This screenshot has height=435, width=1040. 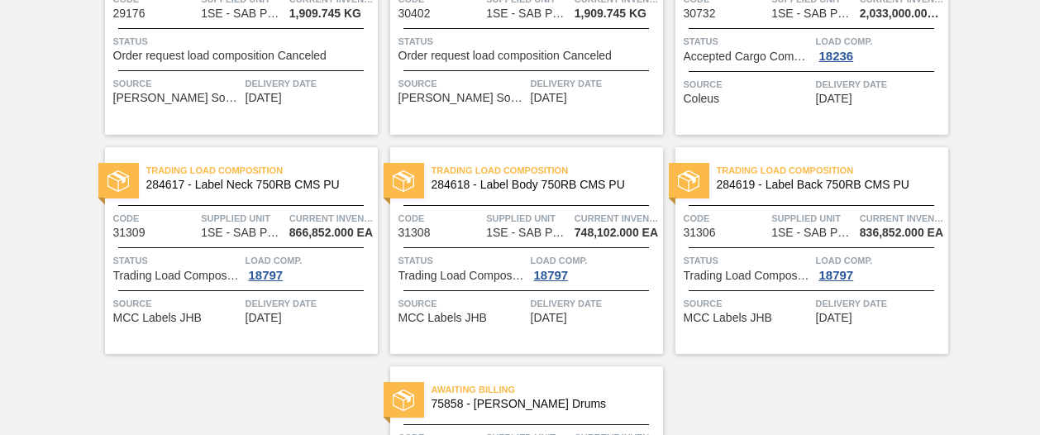 What do you see at coordinates (902, 13) in the screenshot?
I see `span: 2,033,000.000 EA` at bounding box center [902, 13].